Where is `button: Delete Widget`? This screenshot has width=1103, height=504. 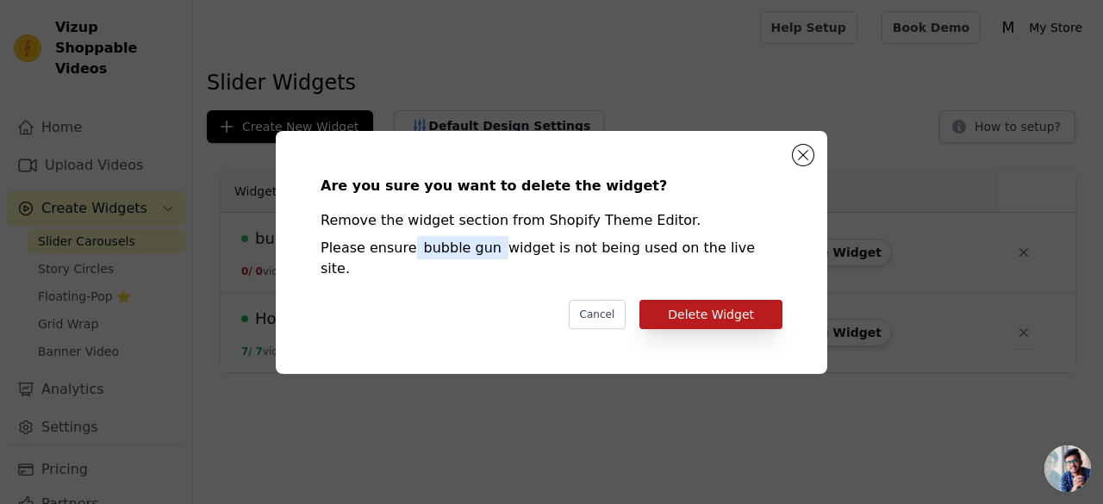 button: Delete Widget is located at coordinates (711, 315).